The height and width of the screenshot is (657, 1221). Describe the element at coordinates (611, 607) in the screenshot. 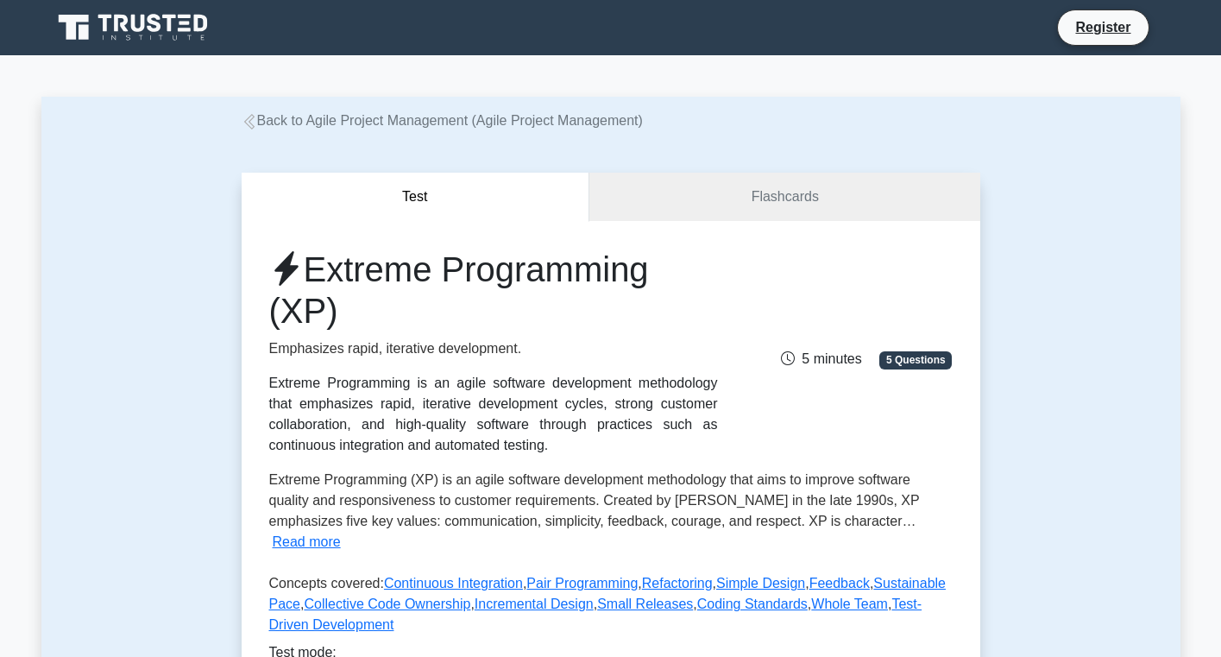

I see `p: Concepts covered: , , , , , , , , , , ,` at that location.